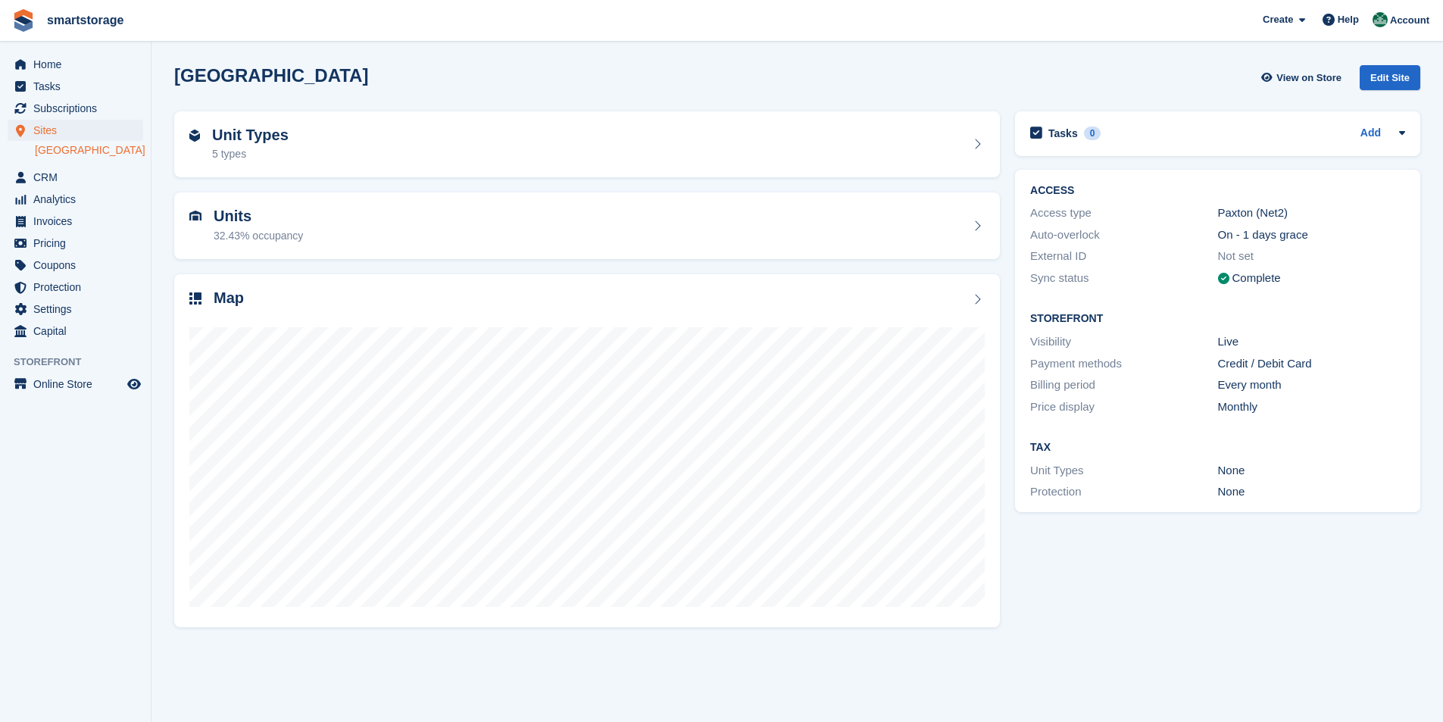  I want to click on h2: Tasks, so click(1063, 133).